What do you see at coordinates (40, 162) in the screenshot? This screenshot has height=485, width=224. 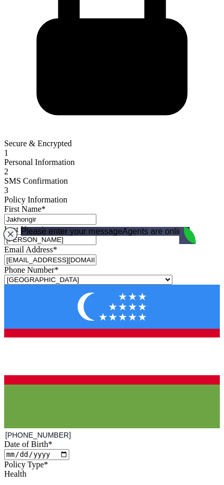 I see `span: Personal Information` at bounding box center [40, 162].